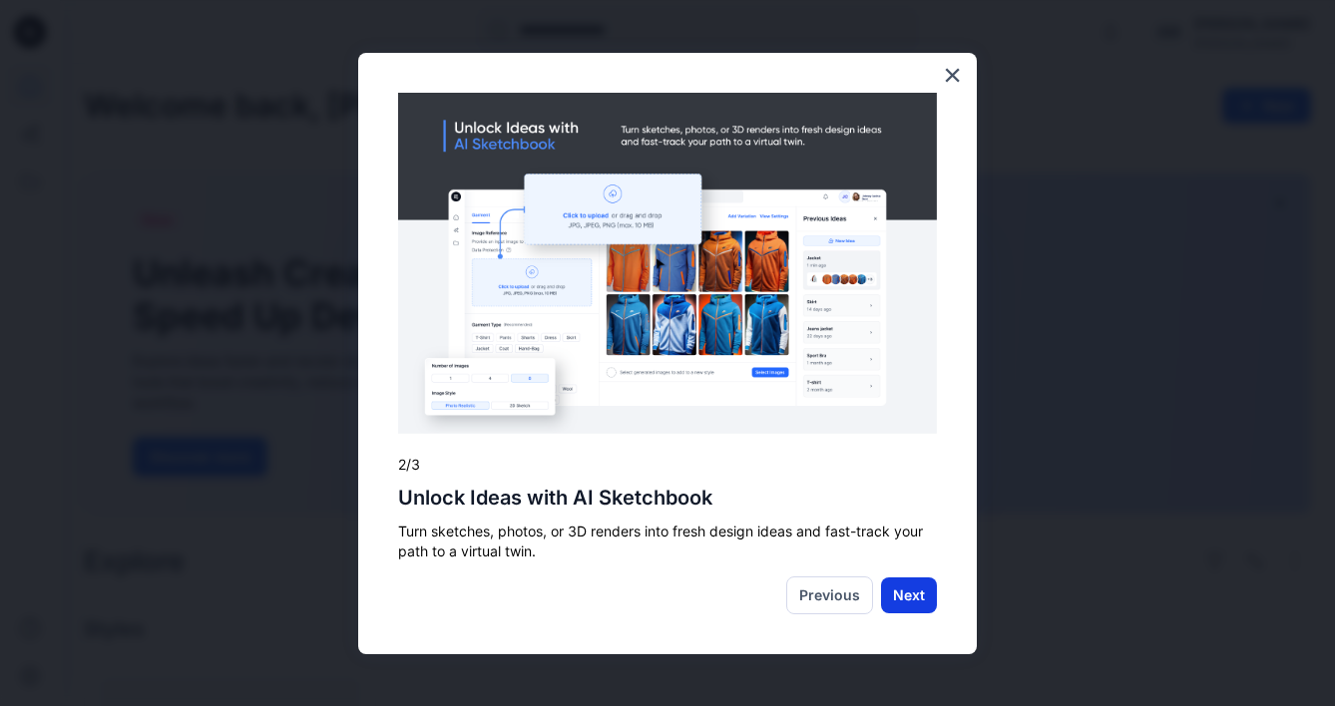 The width and height of the screenshot is (1335, 706). Describe the element at coordinates (667, 465) in the screenshot. I see `p: 2/3` at that location.